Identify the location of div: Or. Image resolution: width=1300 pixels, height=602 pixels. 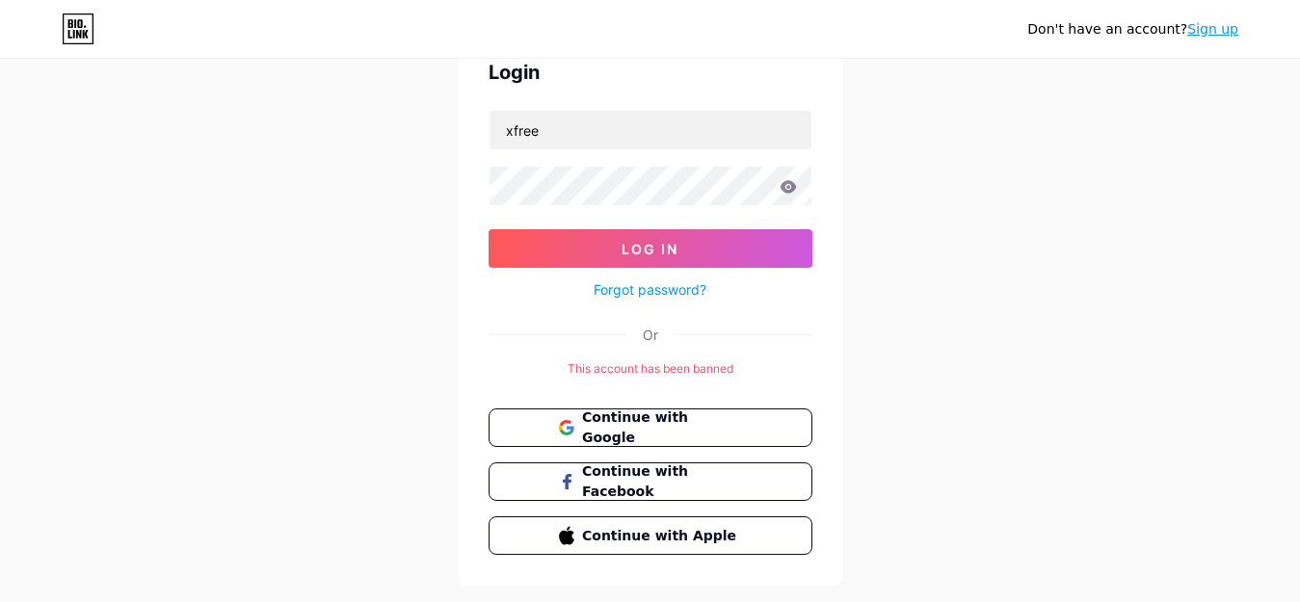
(650, 334).